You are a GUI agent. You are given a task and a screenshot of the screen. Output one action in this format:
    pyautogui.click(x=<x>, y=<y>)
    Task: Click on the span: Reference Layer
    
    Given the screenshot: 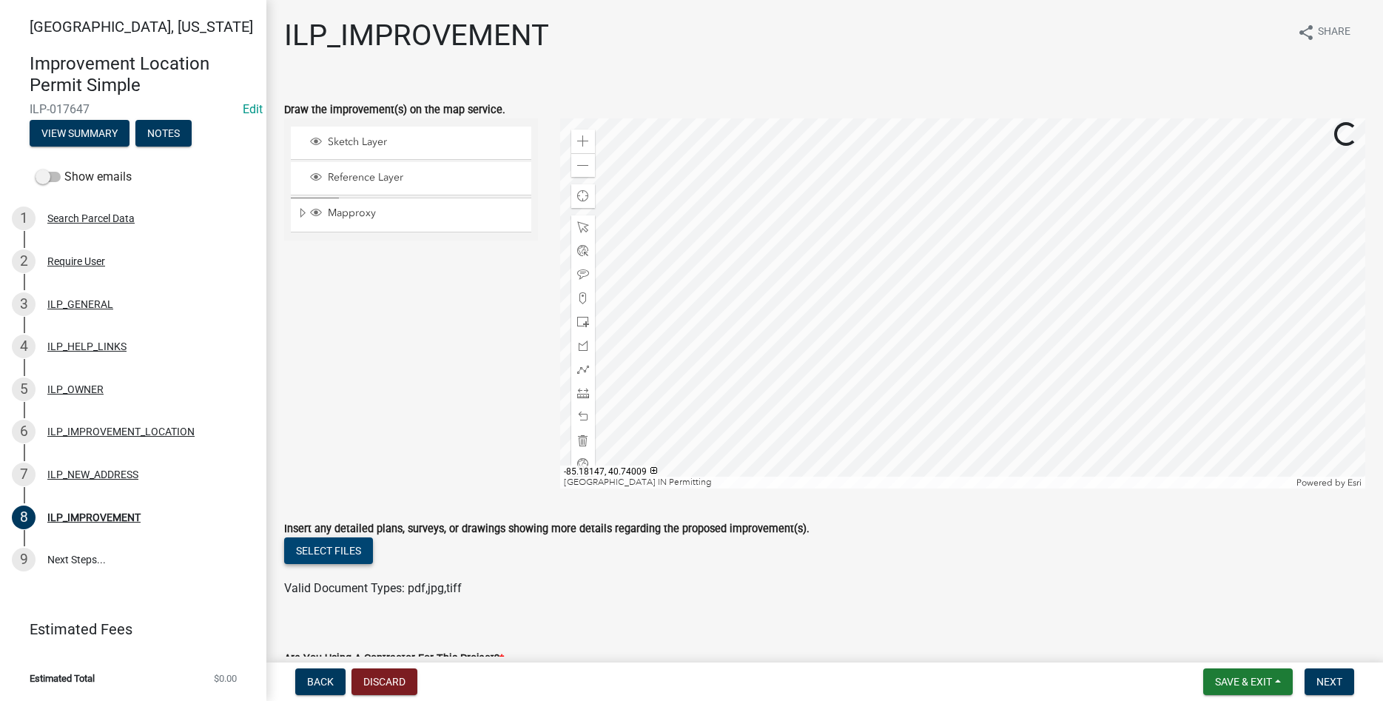 What is the action you would take?
    pyautogui.click(x=425, y=178)
    